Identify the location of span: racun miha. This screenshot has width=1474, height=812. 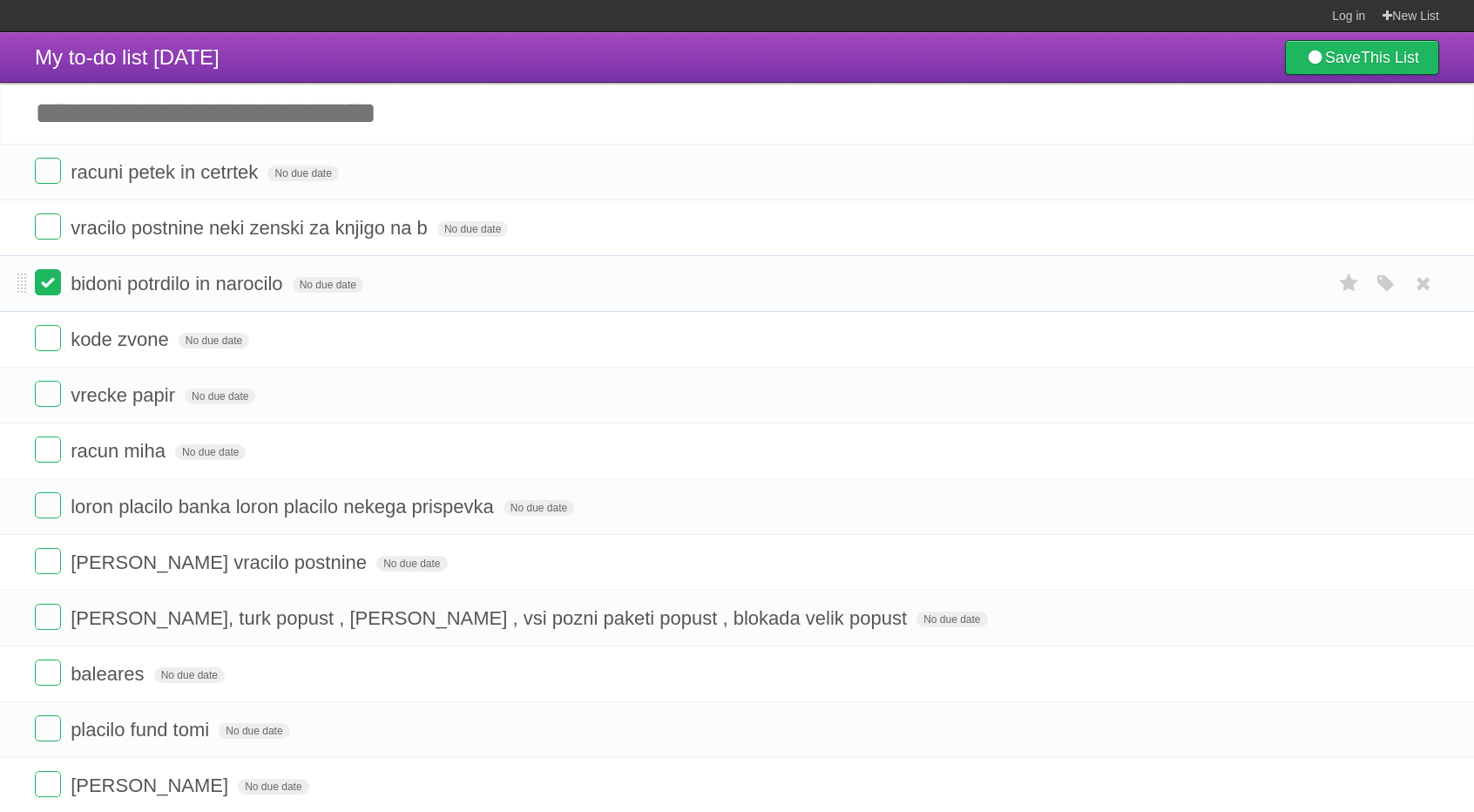
(120, 450).